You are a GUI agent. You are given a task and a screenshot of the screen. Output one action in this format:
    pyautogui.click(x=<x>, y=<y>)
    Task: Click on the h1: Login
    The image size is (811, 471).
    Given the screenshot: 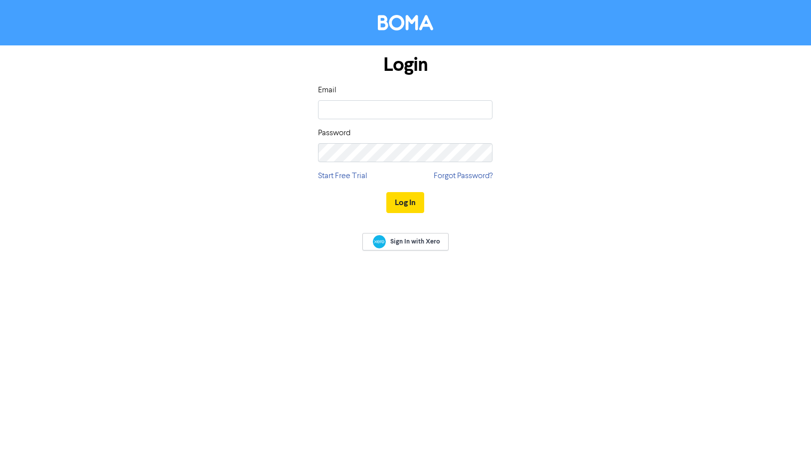 What is the action you would take?
    pyautogui.click(x=405, y=65)
    